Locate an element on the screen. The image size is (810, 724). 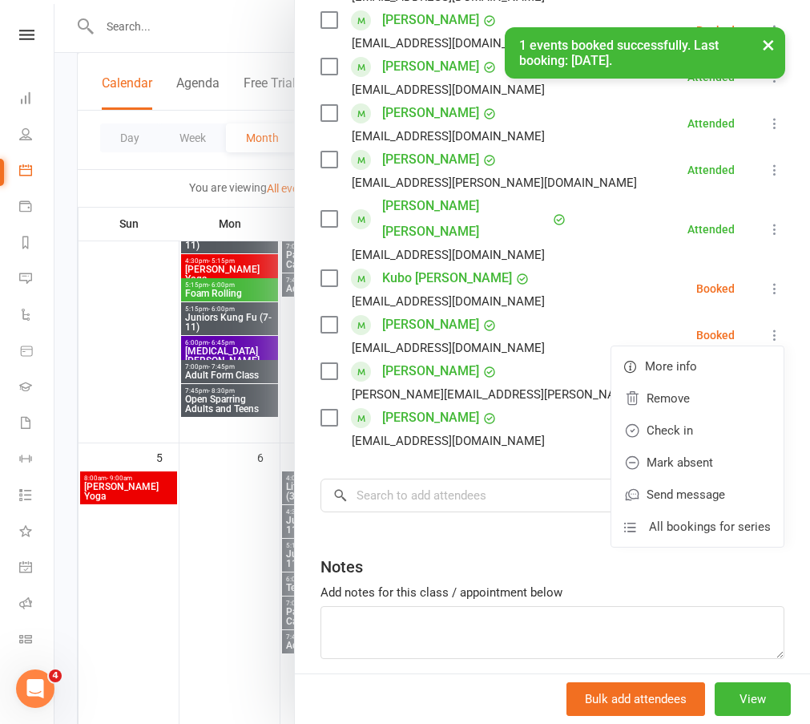
a: General attendance kiosk mode is located at coordinates (37, 568).